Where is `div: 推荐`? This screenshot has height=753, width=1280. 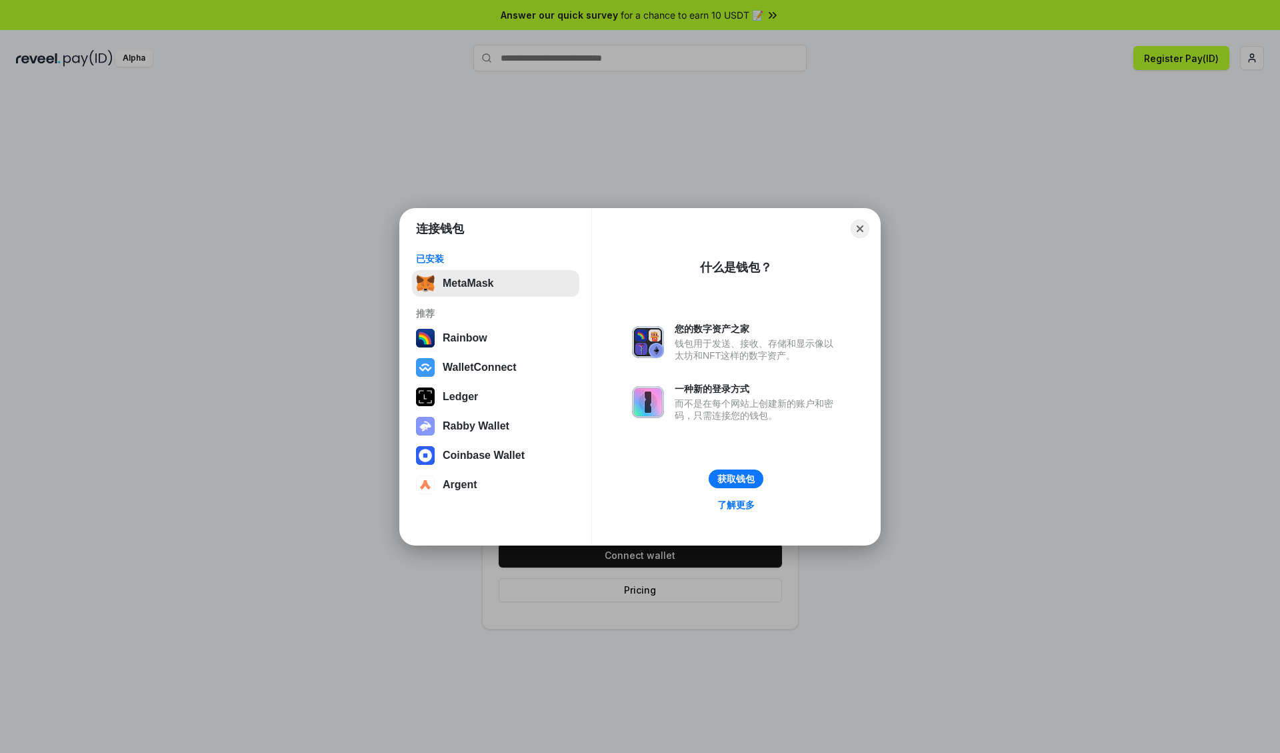
div: 推荐 is located at coordinates (495, 313).